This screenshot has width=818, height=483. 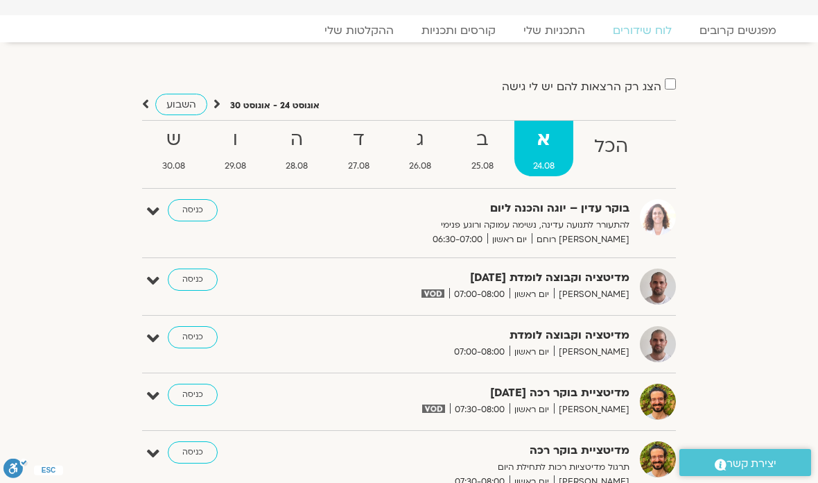 What do you see at coordinates (359, 31) in the screenshot?
I see `a: ההקלטות שלי` at bounding box center [359, 31].